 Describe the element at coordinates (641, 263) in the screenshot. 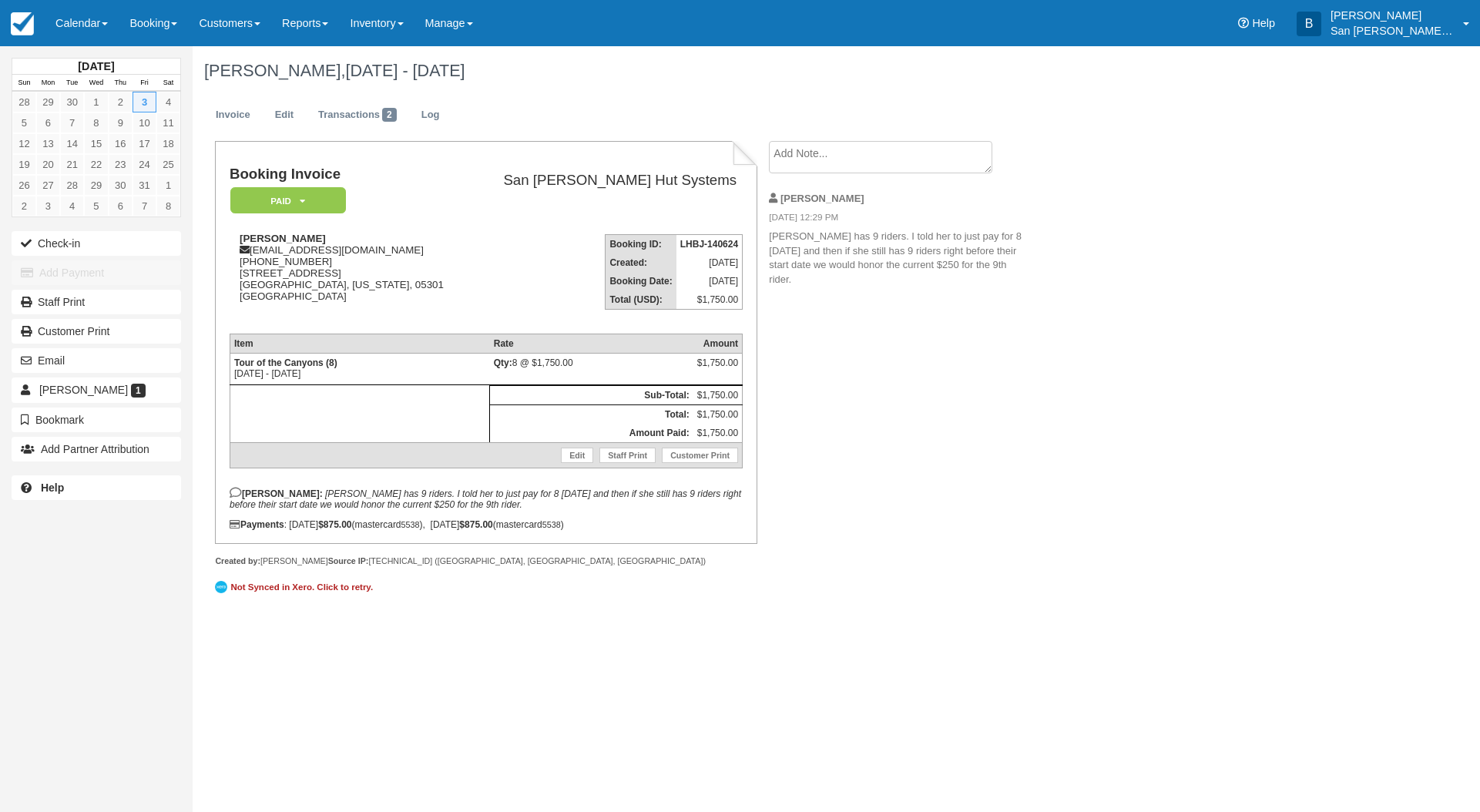

I see `th: Created:` at that location.